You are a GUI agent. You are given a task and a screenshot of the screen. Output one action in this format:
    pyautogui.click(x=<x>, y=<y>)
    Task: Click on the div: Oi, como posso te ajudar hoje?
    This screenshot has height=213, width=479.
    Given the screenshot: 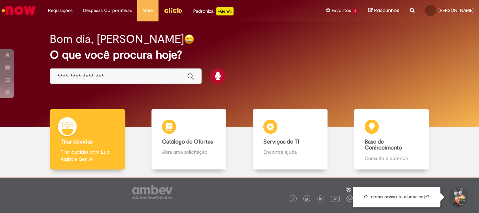 What is the action you would take?
    pyautogui.click(x=397, y=197)
    